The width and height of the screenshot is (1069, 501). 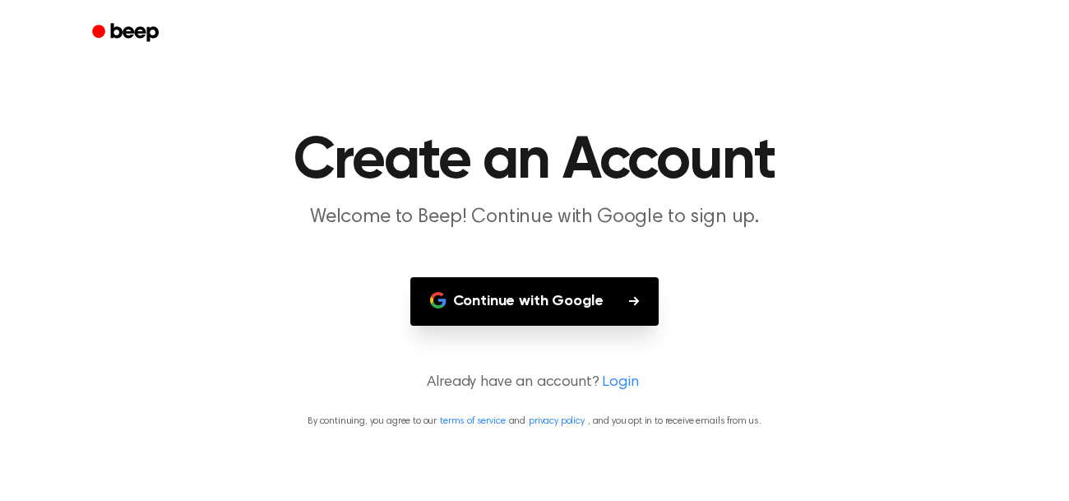 I want to click on h1: Create an Account, so click(x=535, y=161).